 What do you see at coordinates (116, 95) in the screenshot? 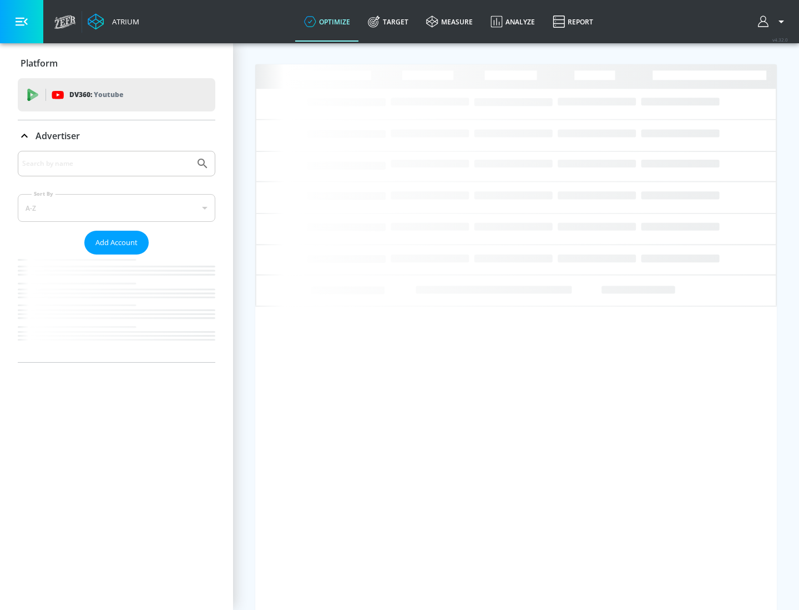
I see `div: DV360: Youtube` at bounding box center [116, 95].